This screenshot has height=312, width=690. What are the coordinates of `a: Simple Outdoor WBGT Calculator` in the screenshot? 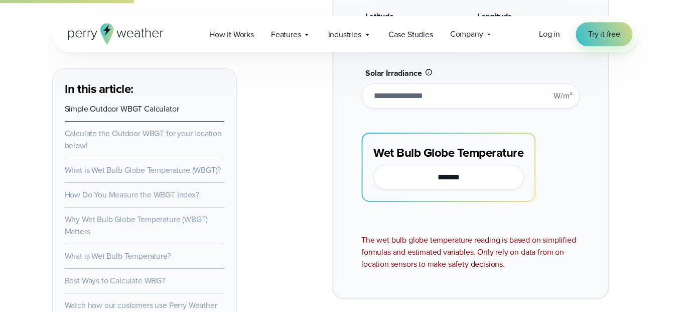 It's located at (122, 108).